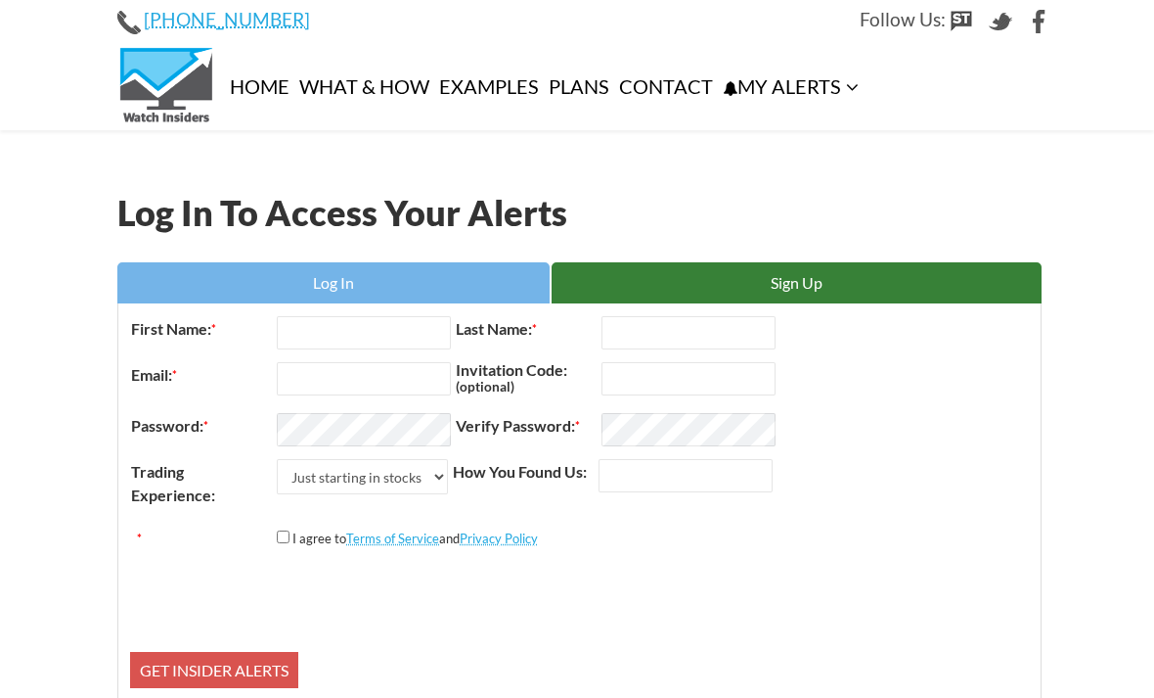 The width and height of the screenshot is (1154, 698). Describe the element at coordinates (203, 375) in the screenshot. I see `label: Email:` at that location.